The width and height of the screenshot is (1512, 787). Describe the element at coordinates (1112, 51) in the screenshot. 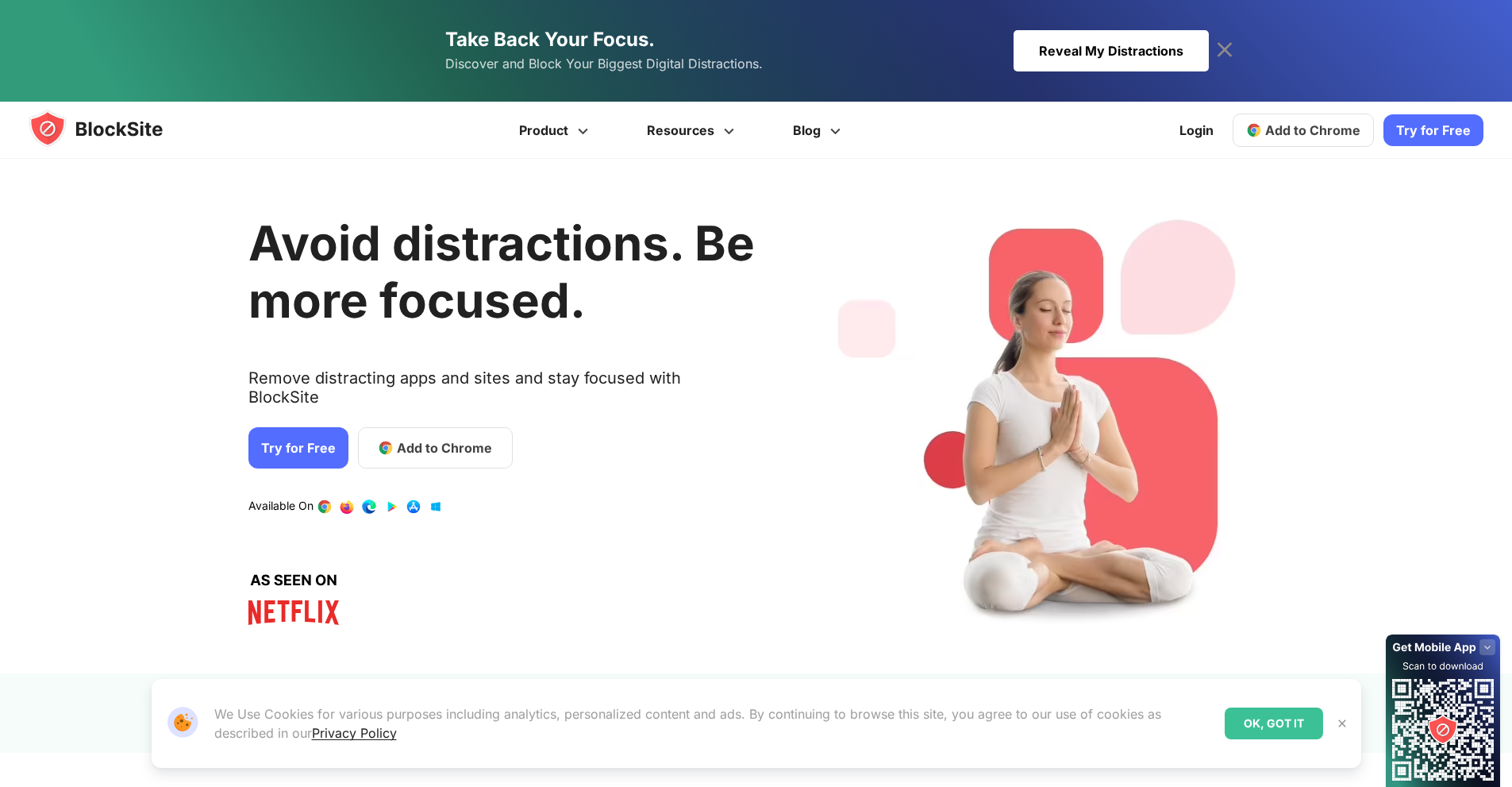

I see `div: Reveal My Distractions` at that location.